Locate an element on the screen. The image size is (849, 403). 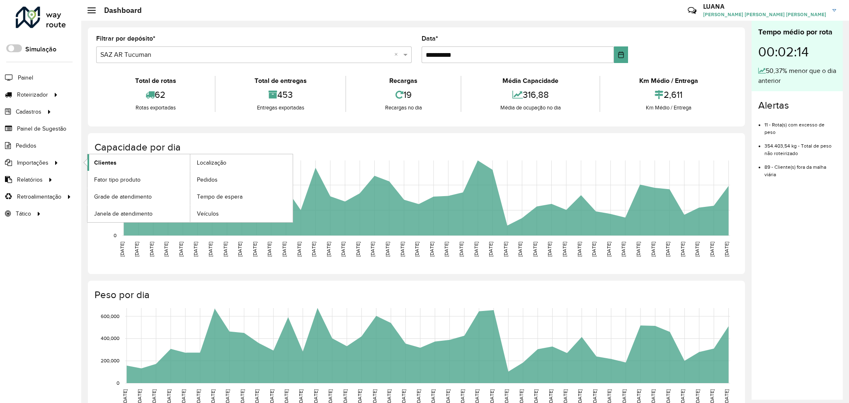
div: Rotas exportadas is located at coordinates (155, 108).